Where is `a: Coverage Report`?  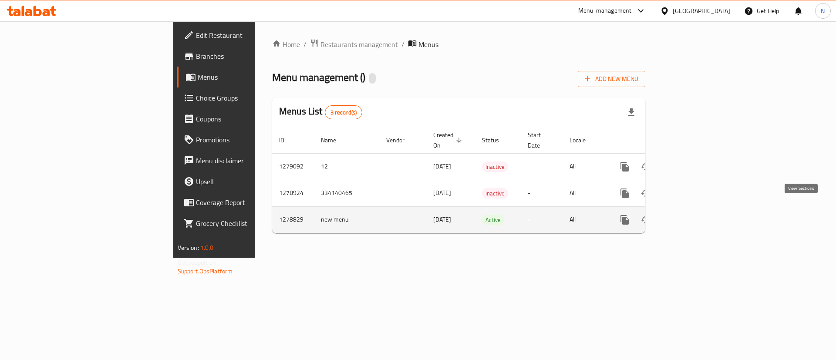
a: Coverage Report is located at coordinates (245, 203).